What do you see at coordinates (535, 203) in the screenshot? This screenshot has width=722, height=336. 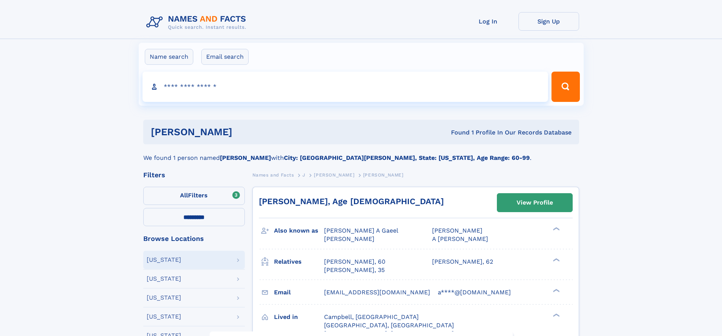 I see `div: View Profile` at bounding box center [535, 203].